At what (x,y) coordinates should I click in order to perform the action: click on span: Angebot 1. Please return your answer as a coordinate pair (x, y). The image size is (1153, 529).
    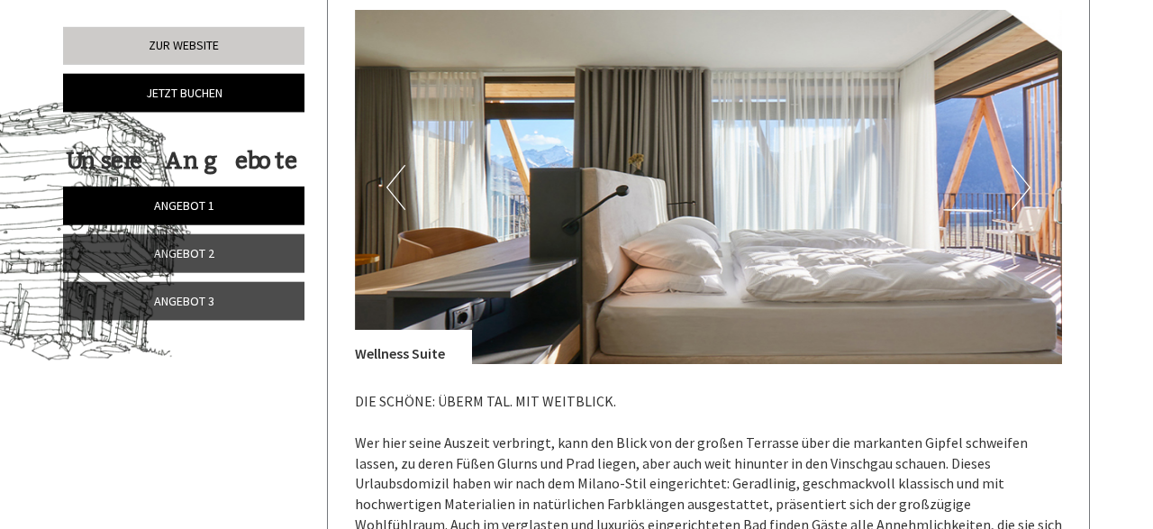
    Looking at the image, I should click on (184, 205).